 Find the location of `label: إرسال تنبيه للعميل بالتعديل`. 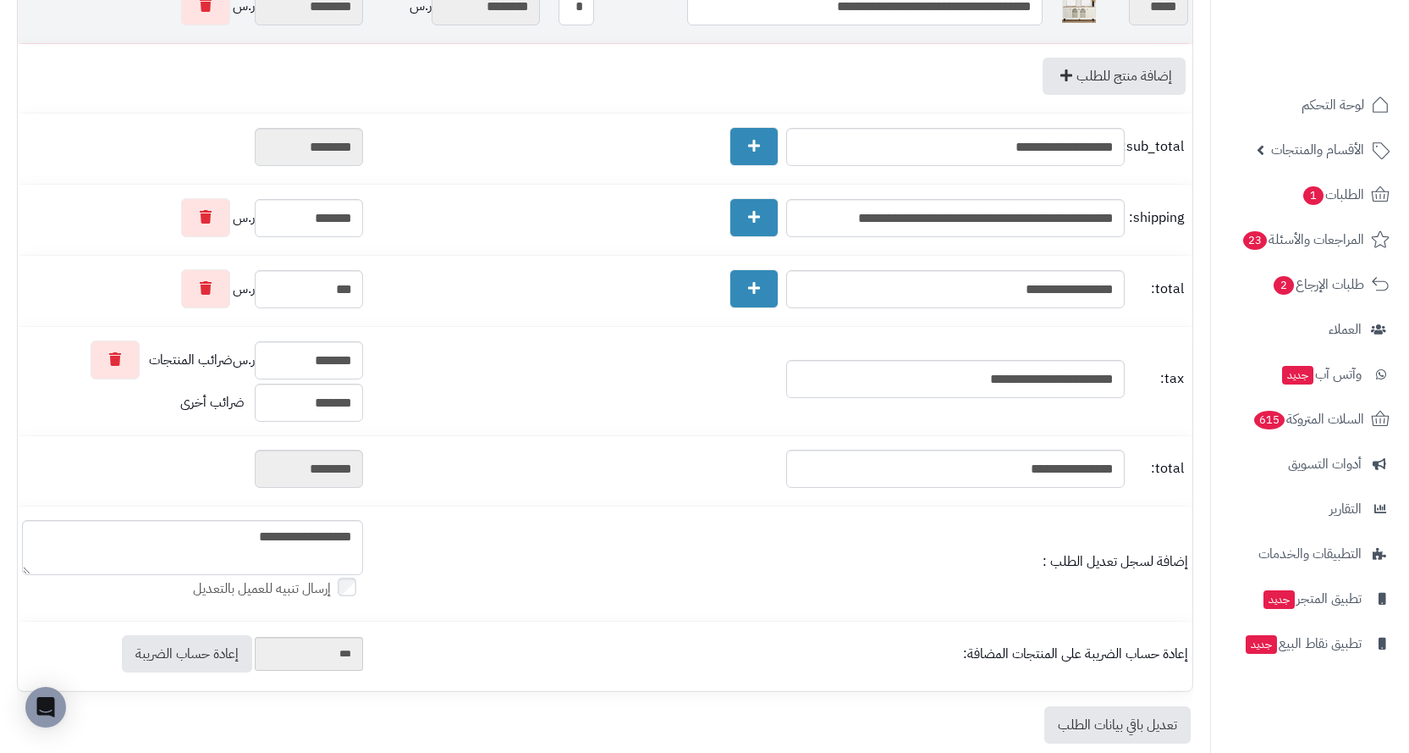

label: إرسال تنبيه للعميل بالتعديل is located at coordinates (278, 588).